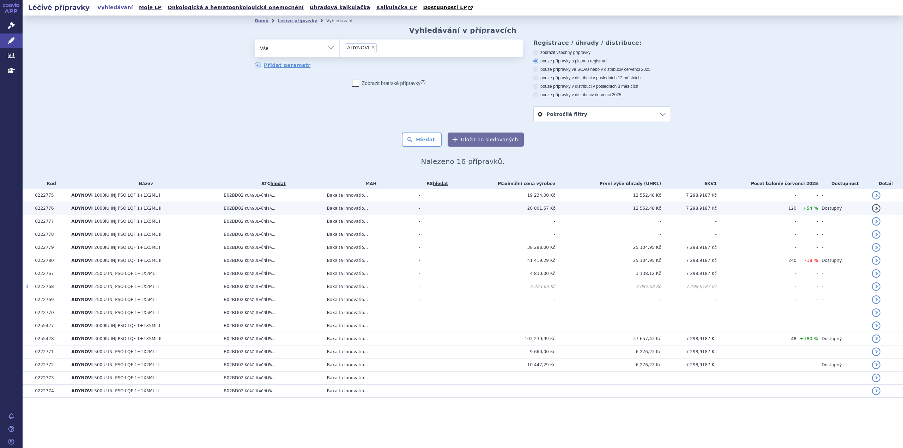 This screenshot has height=448, width=903. What do you see at coordinates (757, 261) in the screenshot?
I see `td: 240` at bounding box center [757, 261].